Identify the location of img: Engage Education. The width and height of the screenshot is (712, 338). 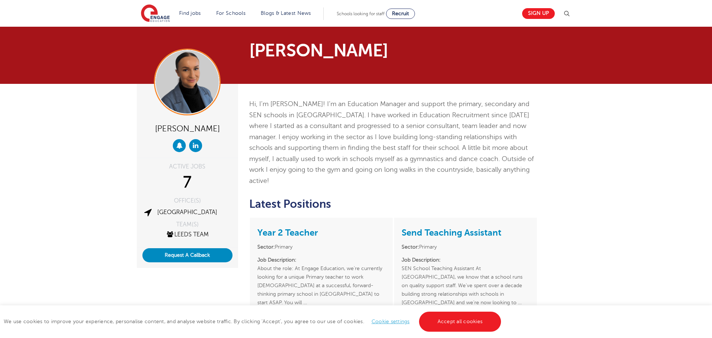
(155, 14).